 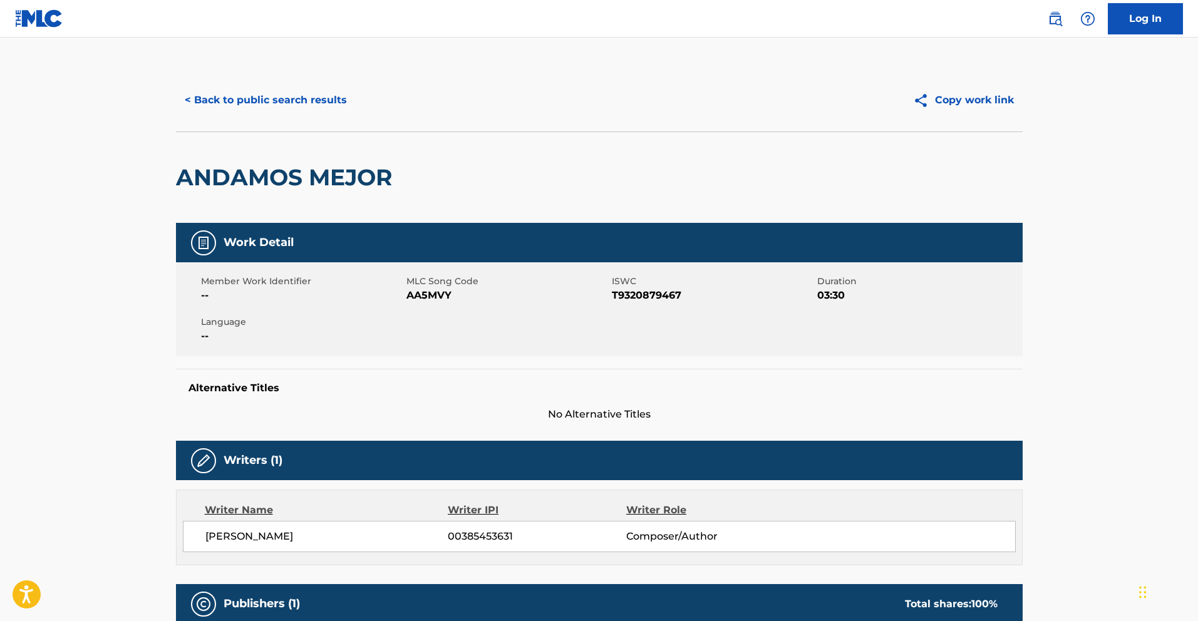 What do you see at coordinates (1166, 591) in the screenshot?
I see `div: Chat Widget` at bounding box center [1166, 591].